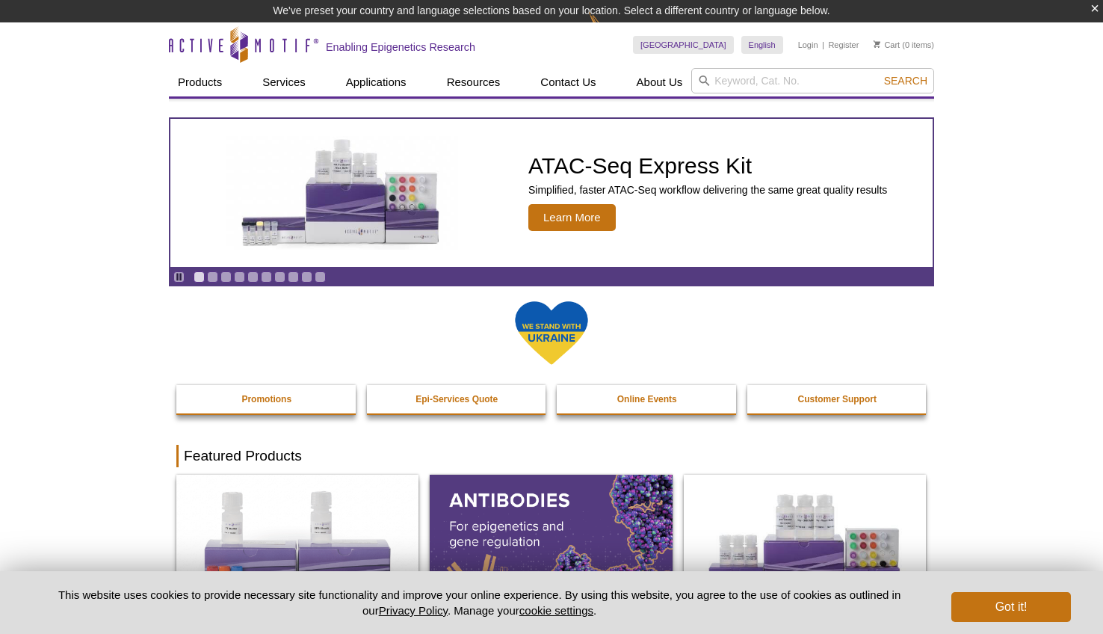 This screenshot has height=634, width=1103. What do you see at coordinates (457, 399) in the screenshot?
I see `strong: Epi-Services Quote` at bounding box center [457, 399].